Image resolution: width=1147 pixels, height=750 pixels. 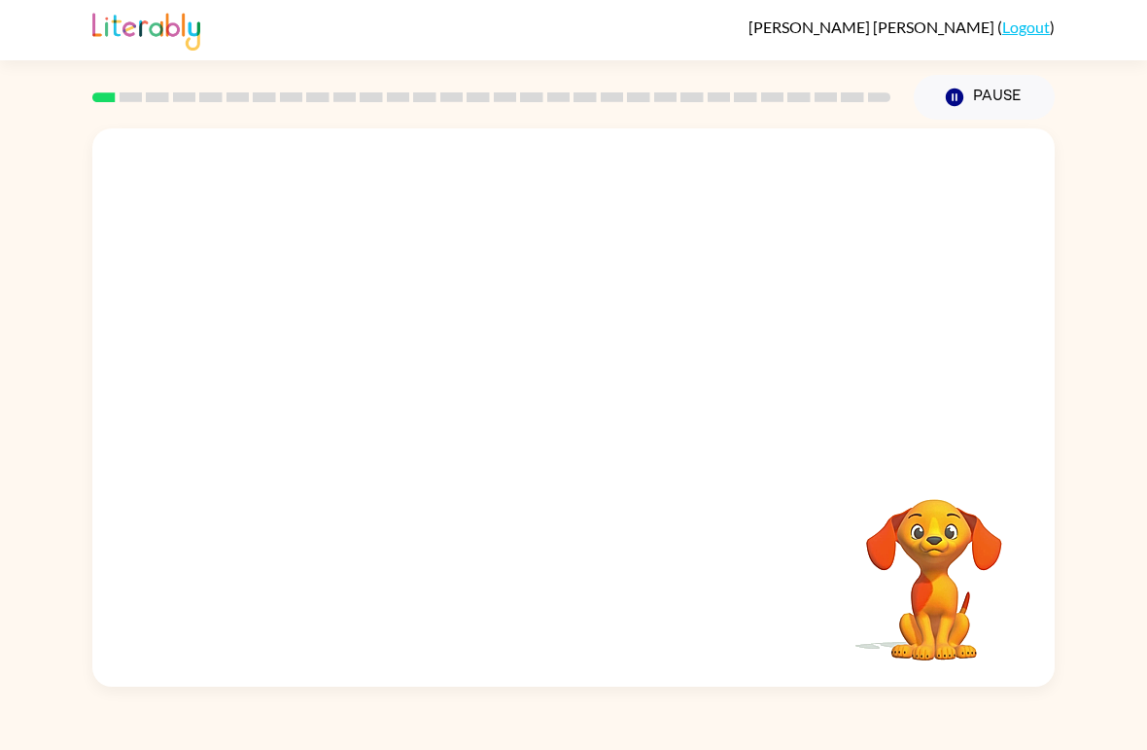 What do you see at coordinates (934, 566) in the screenshot?
I see `video: Your browser must support playing .mp4 files to use Literably. Please try using another browser.` at bounding box center [934, 566].